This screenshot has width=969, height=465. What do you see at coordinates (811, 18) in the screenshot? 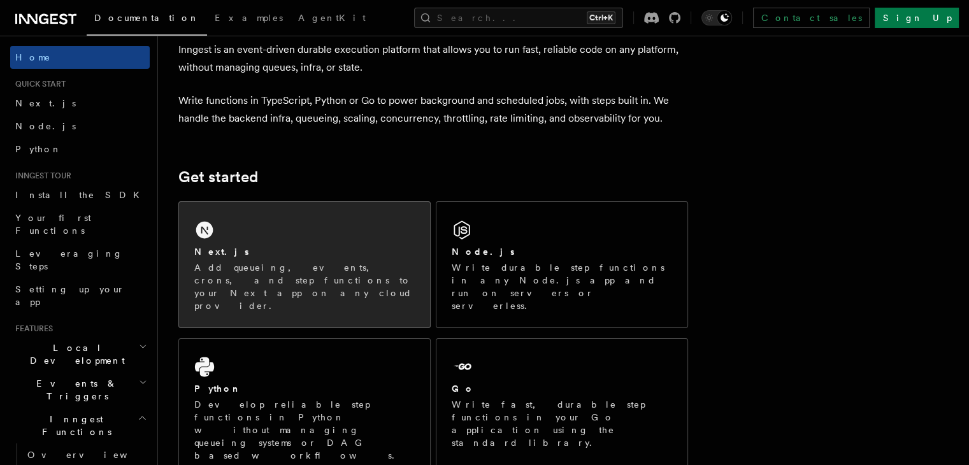
I see `a: Contact sales` at bounding box center [811, 18].